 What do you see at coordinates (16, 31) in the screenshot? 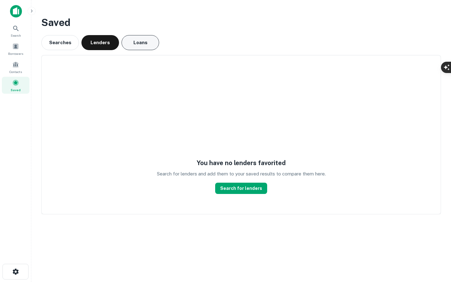
I see `a: Search` at bounding box center [16, 31].